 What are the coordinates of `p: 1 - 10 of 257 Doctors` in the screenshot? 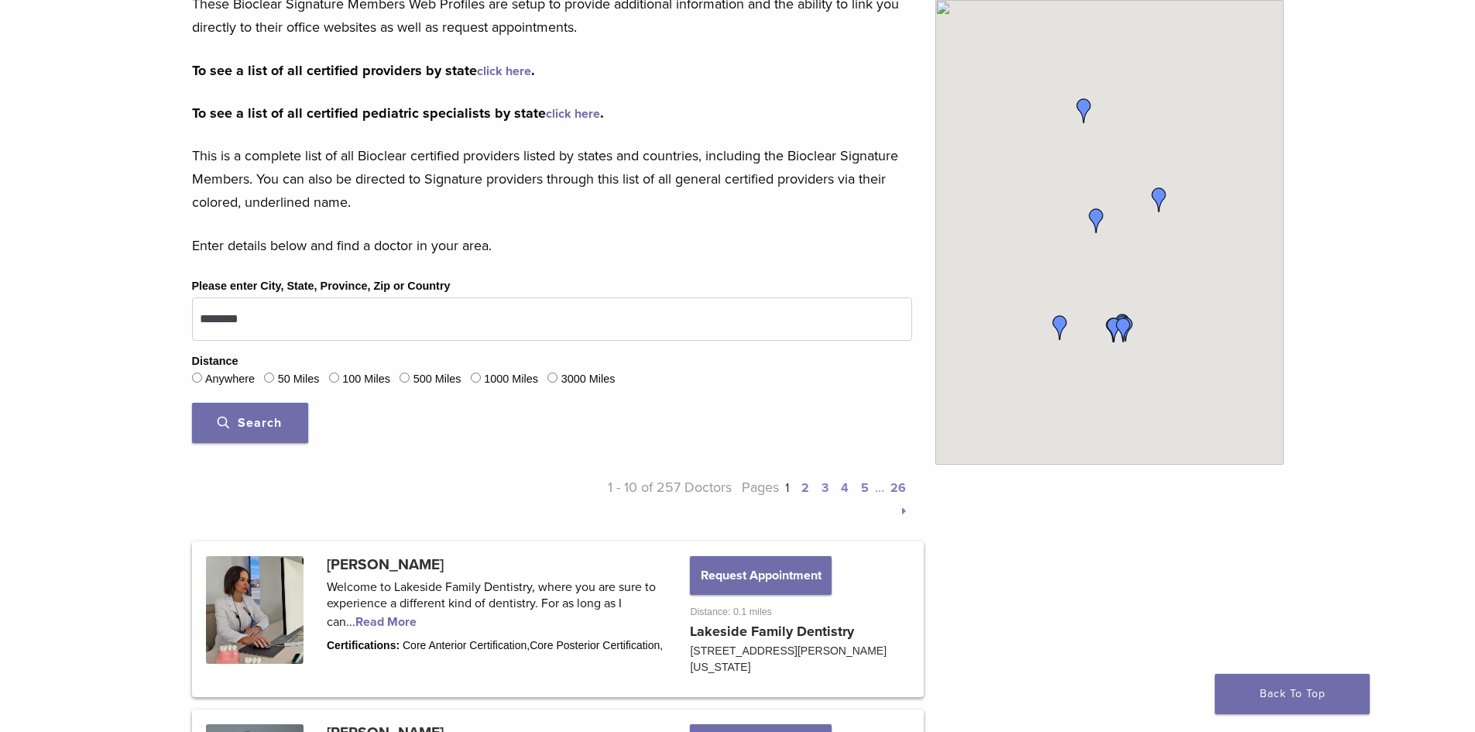 It's located at (642, 499).